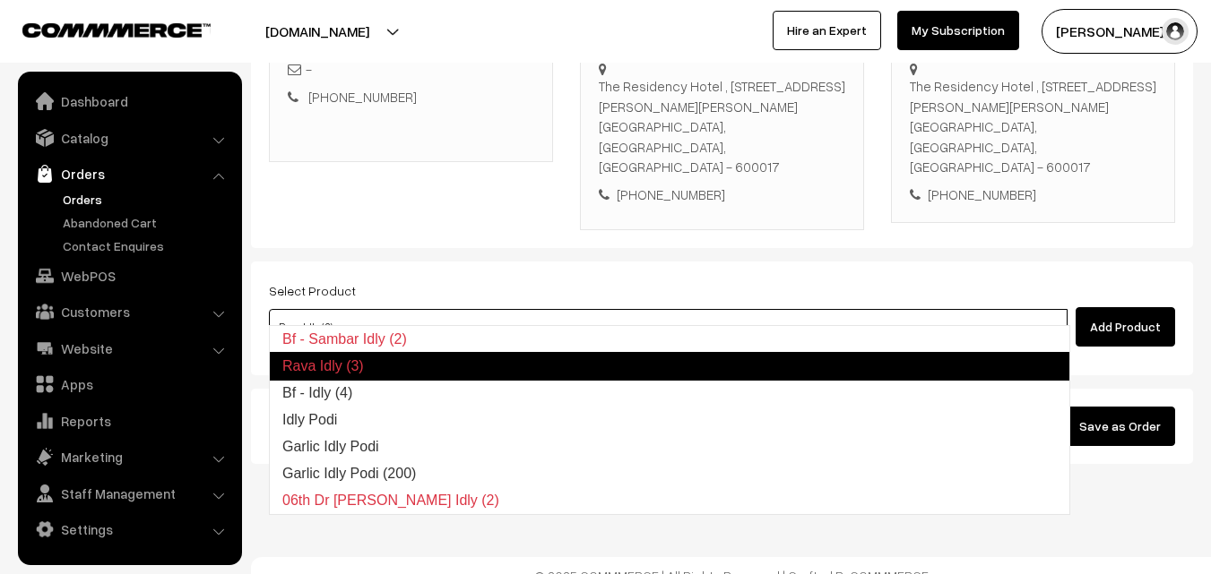  Describe the element at coordinates (129, 384) in the screenshot. I see `a: Apps` at that location.